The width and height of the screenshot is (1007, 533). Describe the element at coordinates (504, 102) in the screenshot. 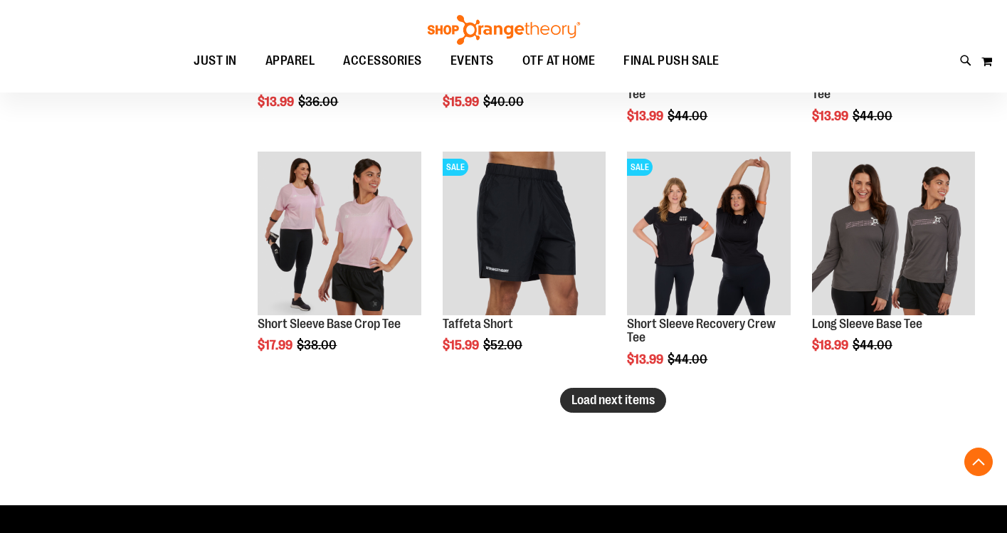

I see `span: $40.00` at that location.